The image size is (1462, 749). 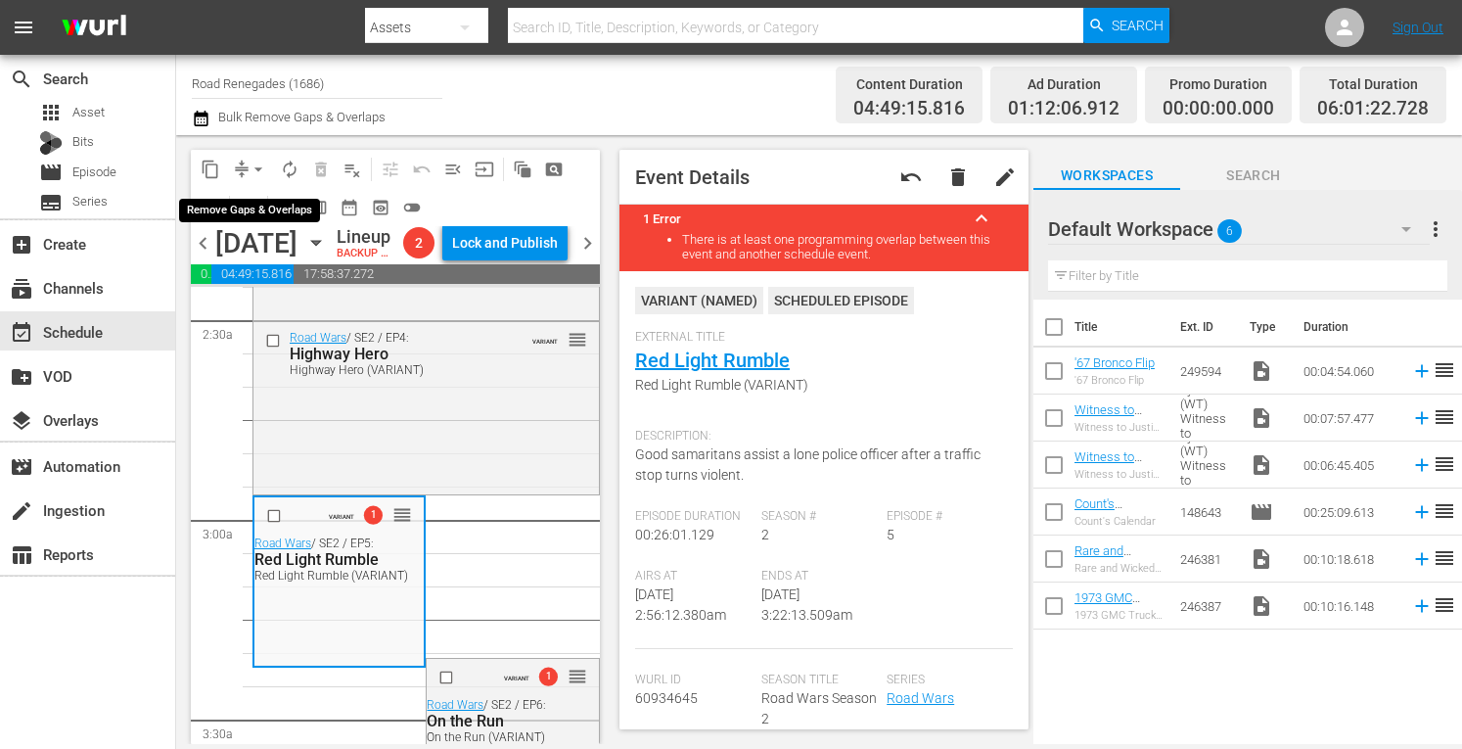 What do you see at coordinates (1350, 465) in the screenshot?
I see `td: 00:06:45.405` at bounding box center [1350, 465].